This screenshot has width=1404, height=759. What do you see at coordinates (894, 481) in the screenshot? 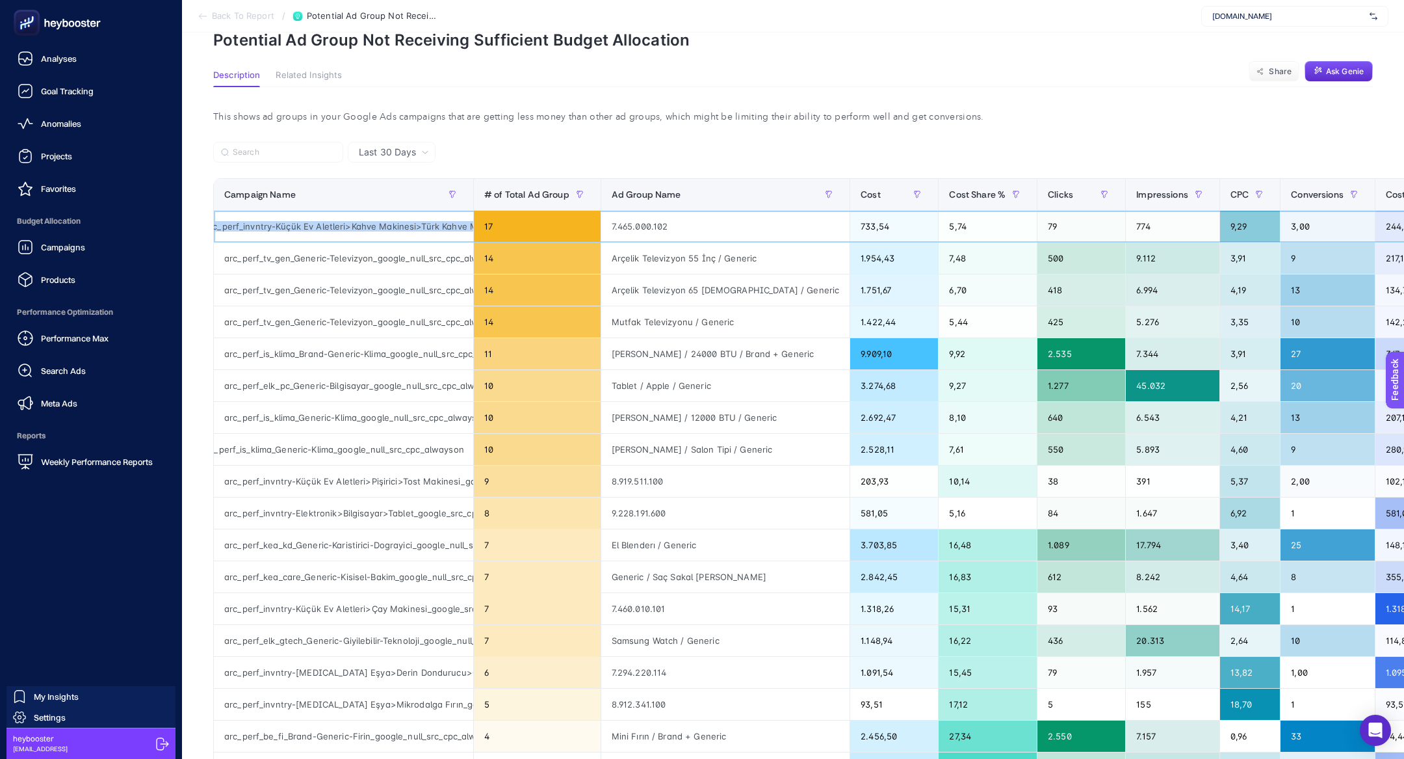
I see `div: 203,93` at bounding box center [894, 481].